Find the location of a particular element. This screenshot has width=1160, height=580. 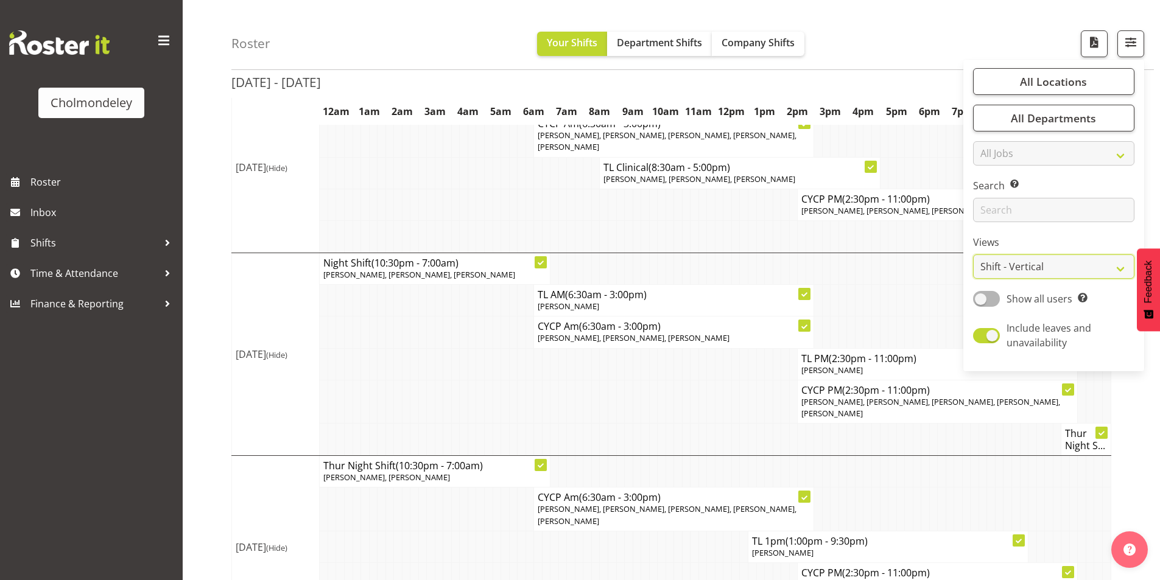

th: 8am is located at coordinates (600, 111).